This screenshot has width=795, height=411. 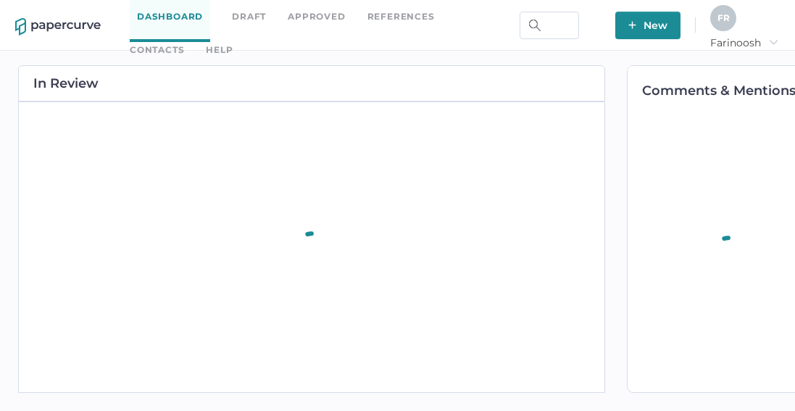 I want to click on div: help, so click(x=219, y=50).